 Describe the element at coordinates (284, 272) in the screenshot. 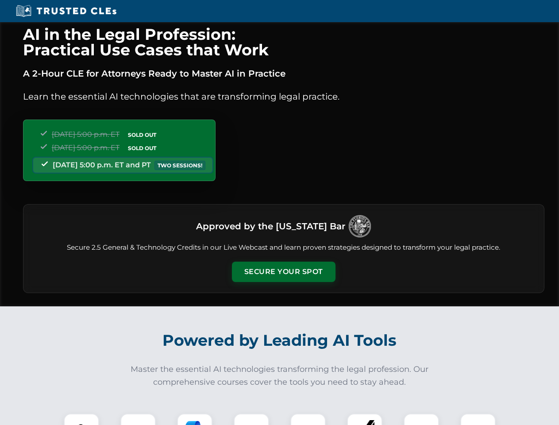

I see `button: Secure Your Spot` at that location.